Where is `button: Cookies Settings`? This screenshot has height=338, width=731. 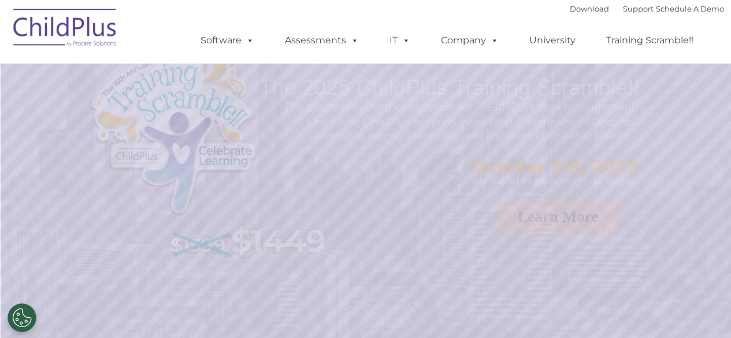
button: Cookies Settings is located at coordinates (22, 318).